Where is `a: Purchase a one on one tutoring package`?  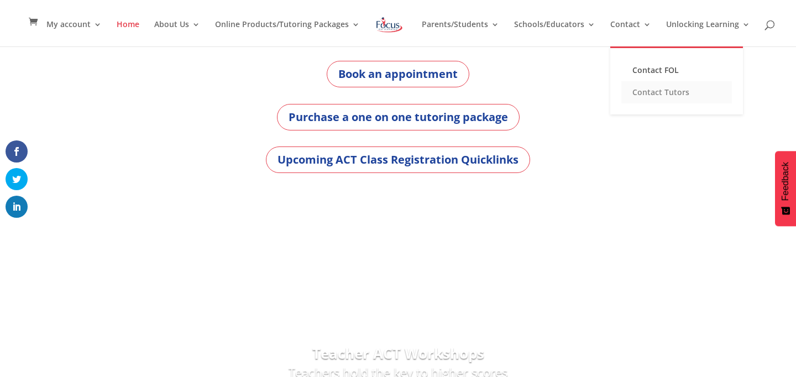
a: Purchase a one on one tutoring package is located at coordinates (398, 117).